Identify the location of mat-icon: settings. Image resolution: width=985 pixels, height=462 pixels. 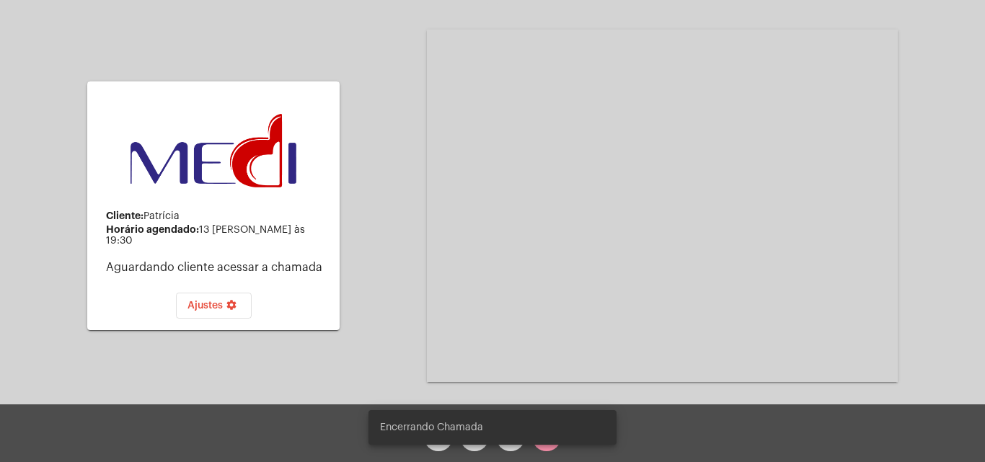
(232, 308).